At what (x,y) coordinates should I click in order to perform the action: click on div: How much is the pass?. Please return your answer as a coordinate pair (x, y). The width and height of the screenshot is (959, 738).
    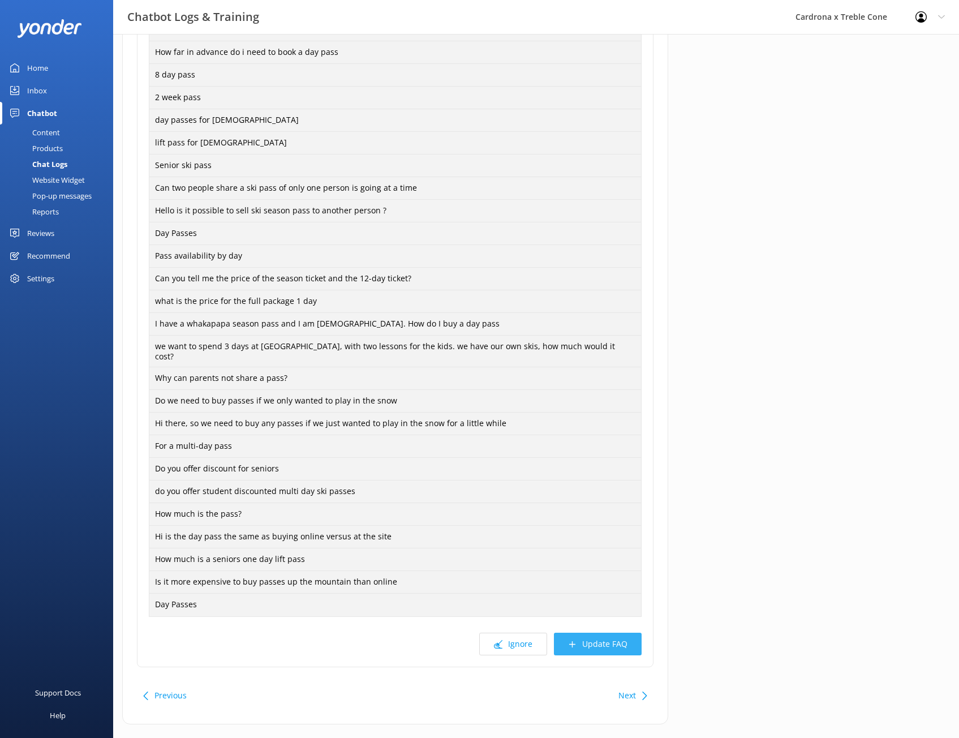
    Looking at the image, I should click on (395, 515).